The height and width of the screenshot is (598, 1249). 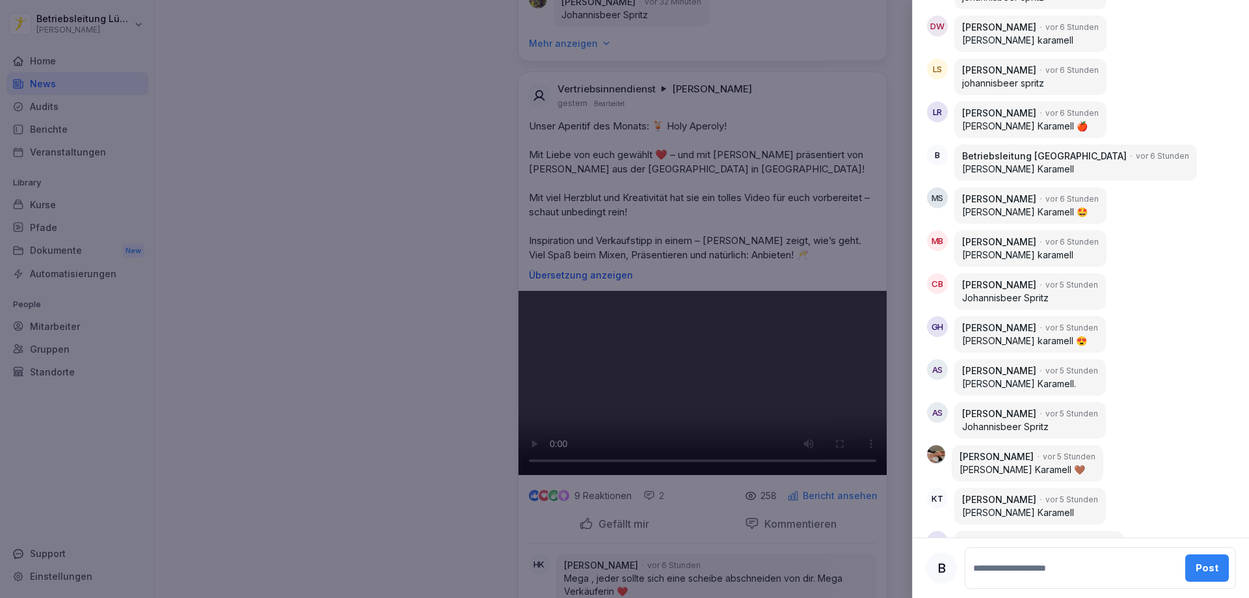 I want to click on button: Post, so click(x=1206, y=568).